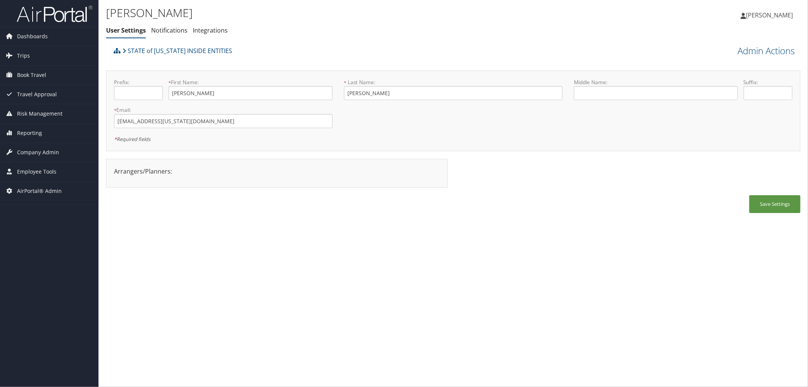  Describe the element at coordinates (453, 82) in the screenshot. I see `label: Last Name:` at that location.